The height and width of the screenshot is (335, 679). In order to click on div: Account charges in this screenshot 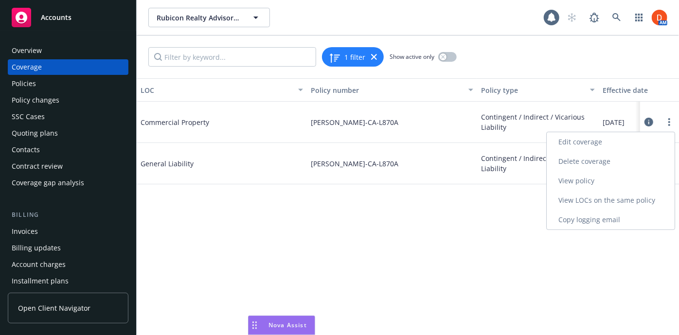, I will do `click(38, 265)`.